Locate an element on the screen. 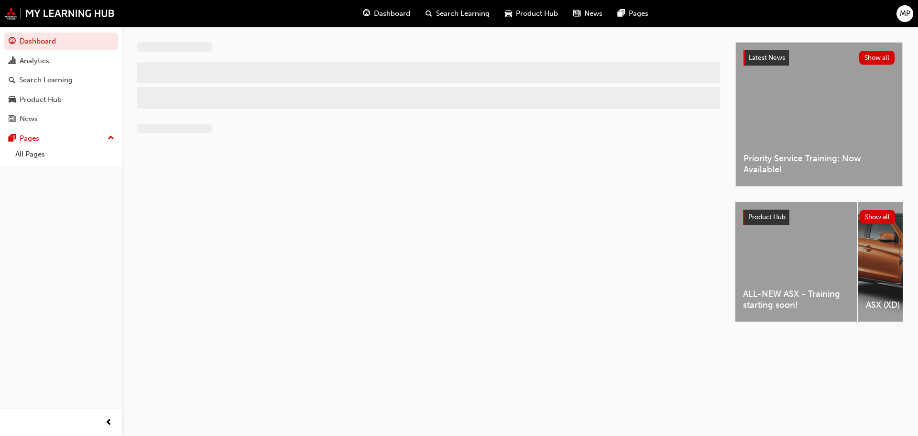 The height and width of the screenshot is (436, 918). a: pages-iconPages is located at coordinates (633, 13).